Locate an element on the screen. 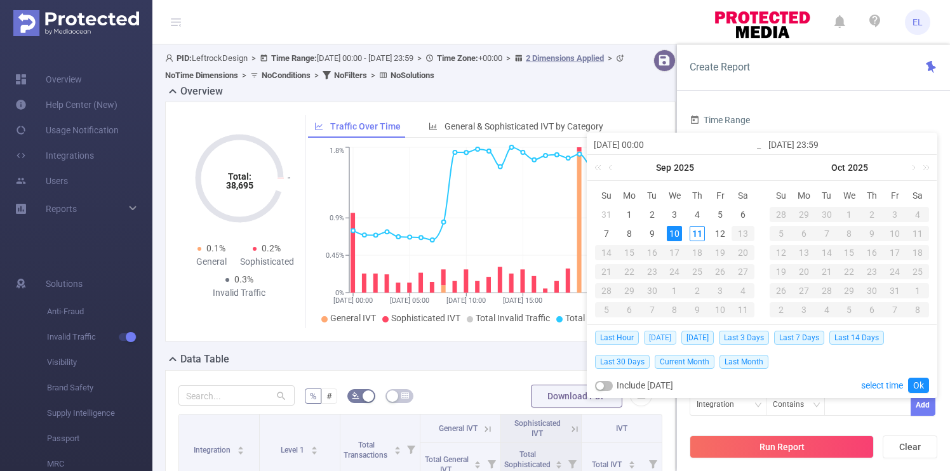 Image resolution: width=950 pixels, height=471 pixels. div: 12 is located at coordinates (720, 234).